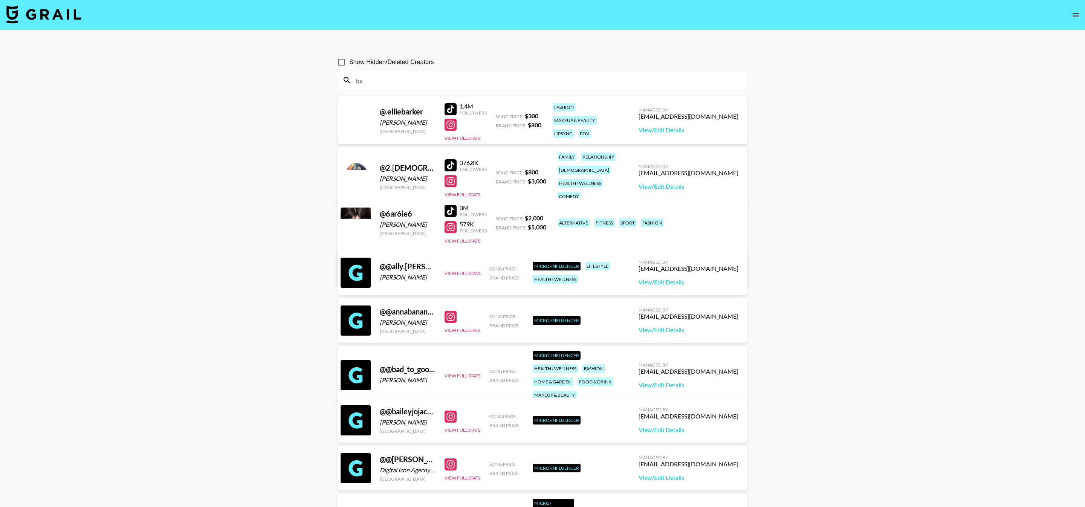 Image resolution: width=1085 pixels, height=507 pixels. What do you see at coordinates (537, 227) in the screenshot?
I see `strong: $ 5,000` at bounding box center [537, 227].